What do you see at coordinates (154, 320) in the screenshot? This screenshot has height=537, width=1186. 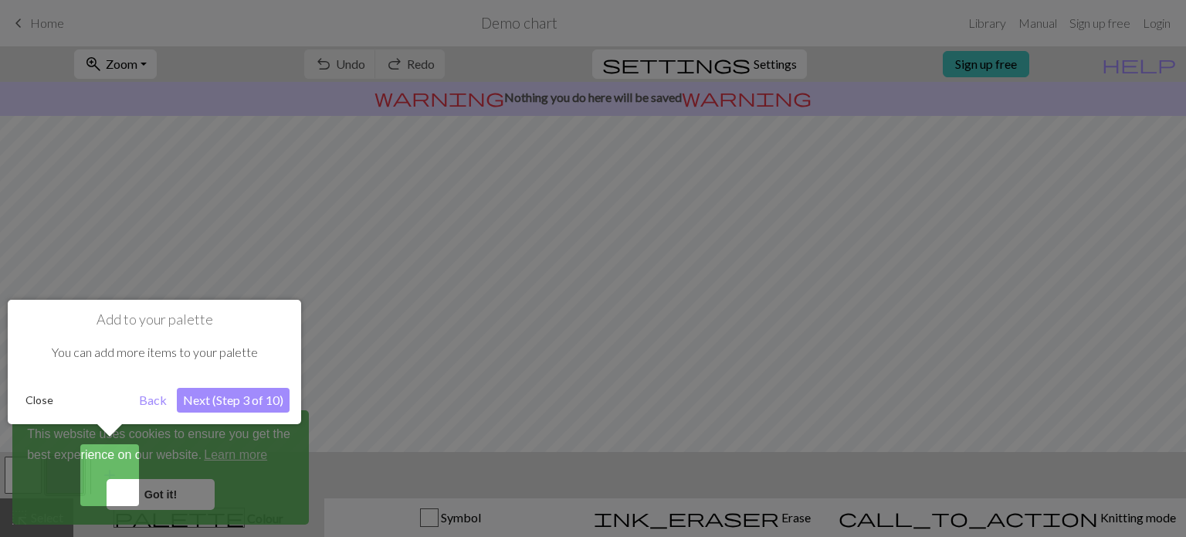 I see `h1: Add to your palette` at bounding box center [154, 320].